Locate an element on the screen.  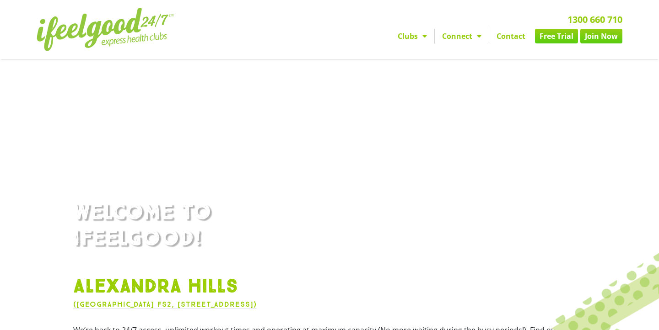
nav: Menu is located at coordinates (433, 36).